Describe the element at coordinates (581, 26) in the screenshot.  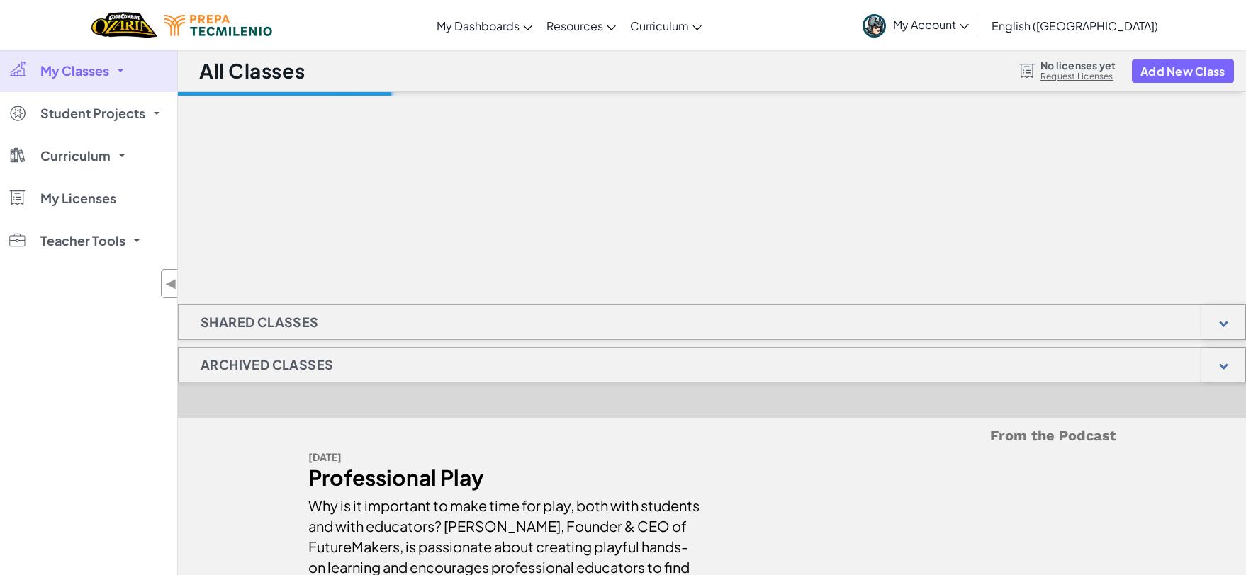
I see `a: Resources` at that location.